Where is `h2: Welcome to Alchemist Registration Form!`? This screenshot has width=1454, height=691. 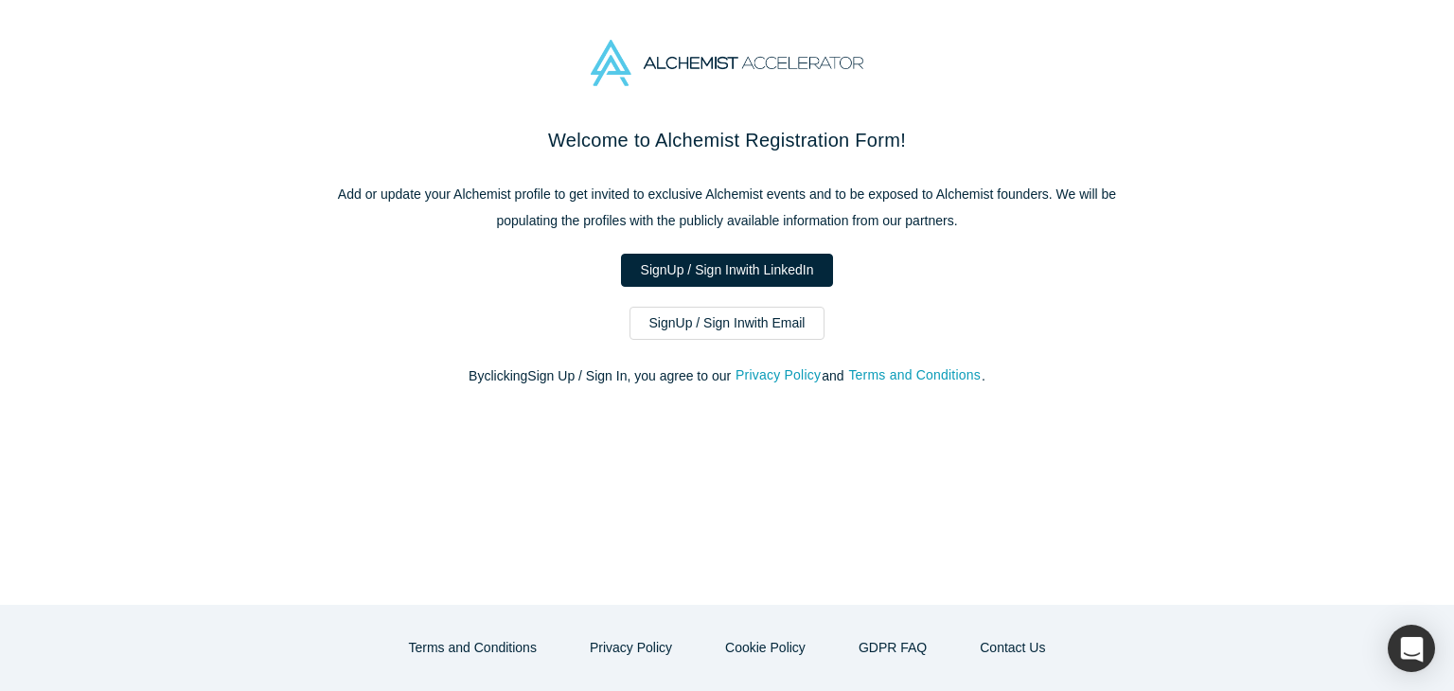 h2: Welcome to Alchemist Registration Form! is located at coordinates (727, 140).